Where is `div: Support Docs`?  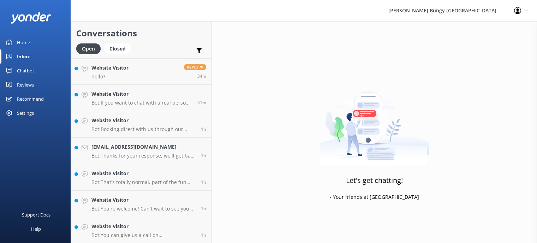
div: Support Docs is located at coordinates (36, 215).